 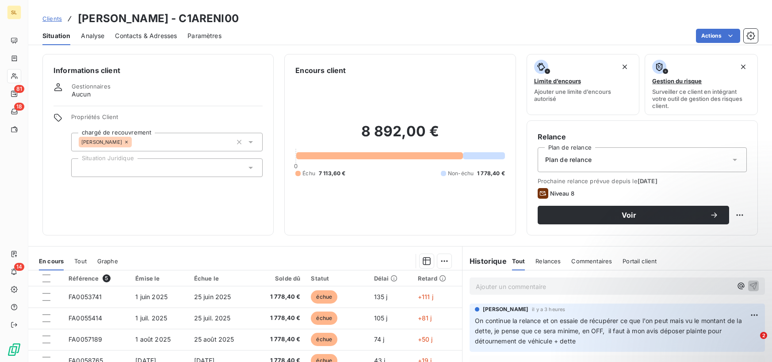 What do you see at coordinates (85, 339) in the screenshot?
I see `span: FA0057189` at bounding box center [85, 339].